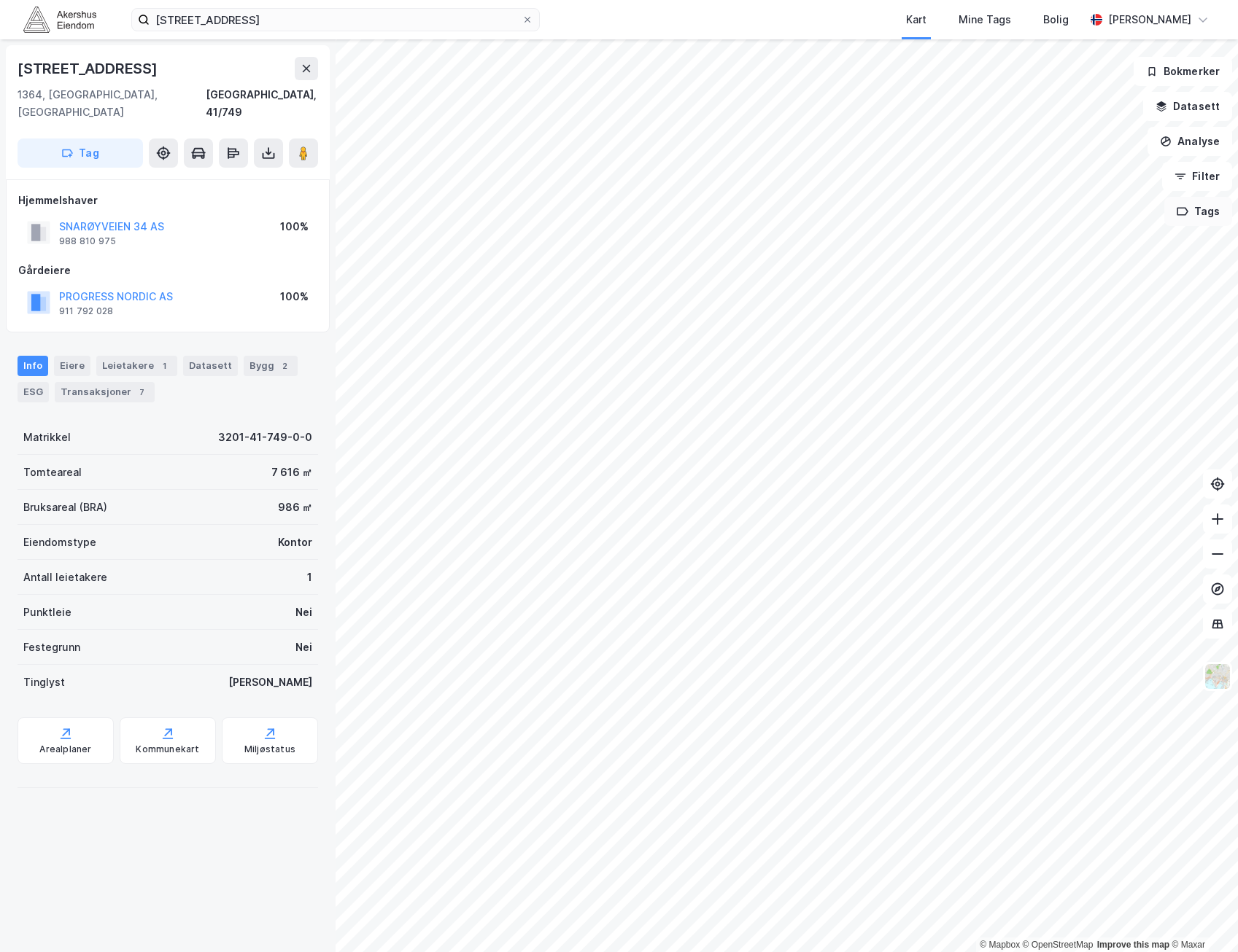 The width and height of the screenshot is (1238, 952). What do you see at coordinates (294, 508) in the screenshot?
I see `div: 986 ㎡` at bounding box center [294, 508].